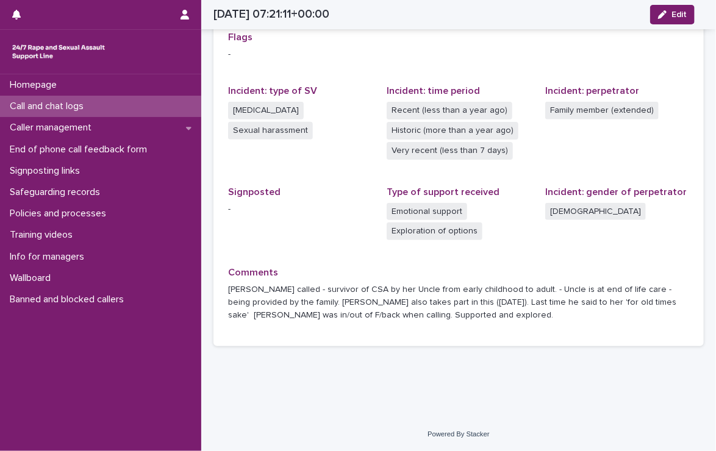 This screenshot has width=716, height=451. Describe the element at coordinates (69, 300) in the screenshot. I see `p: Banned and blocked callers` at that location.